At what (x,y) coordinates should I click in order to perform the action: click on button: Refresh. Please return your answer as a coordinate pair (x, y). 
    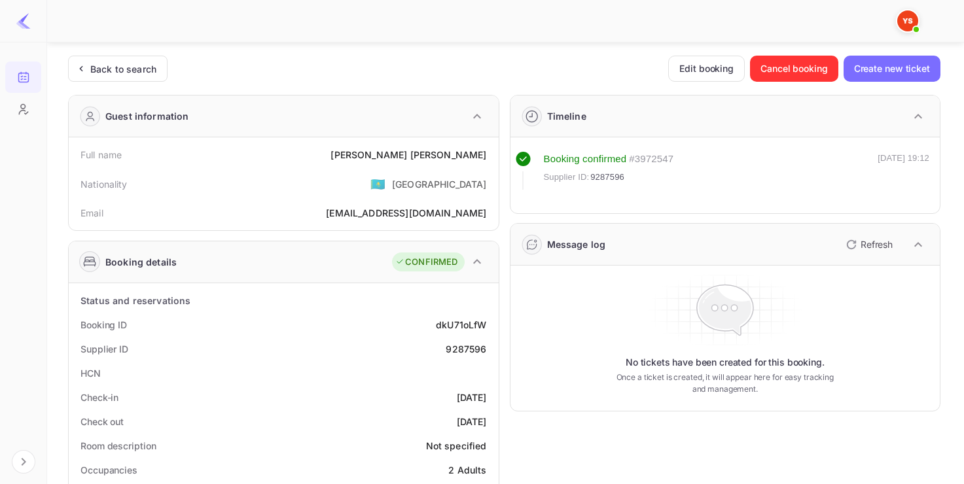
    Looking at the image, I should click on (868, 245).